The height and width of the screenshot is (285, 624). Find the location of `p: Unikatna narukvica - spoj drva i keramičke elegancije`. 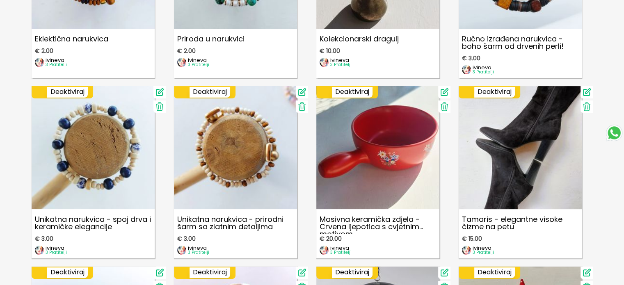

p: Unikatna narukvica - spoj drva i keramičke elegancije is located at coordinates (93, 223).